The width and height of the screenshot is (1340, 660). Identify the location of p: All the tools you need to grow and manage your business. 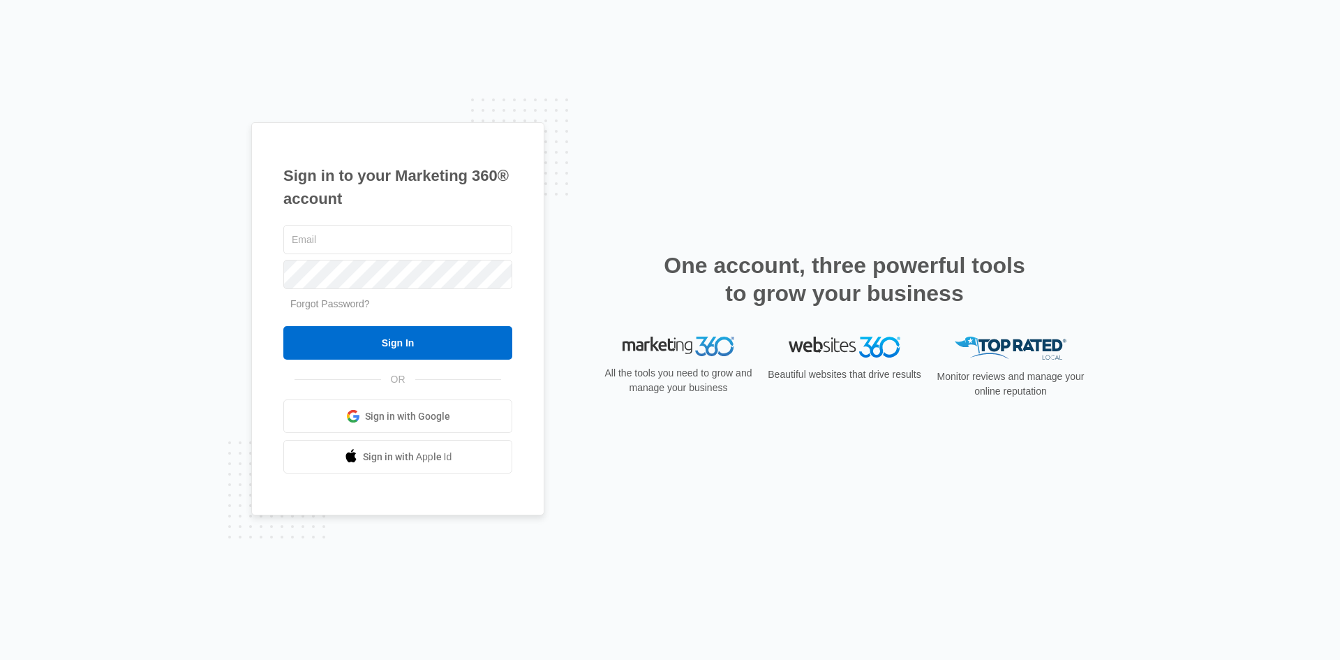
(679, 380).